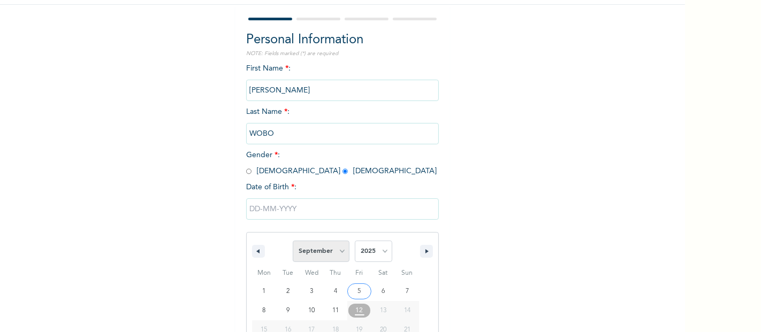 This screenshot has width=761, height=332. Describe the element at coordinates (407, 273) in the screenshot. I see `span: Sun` at that location.